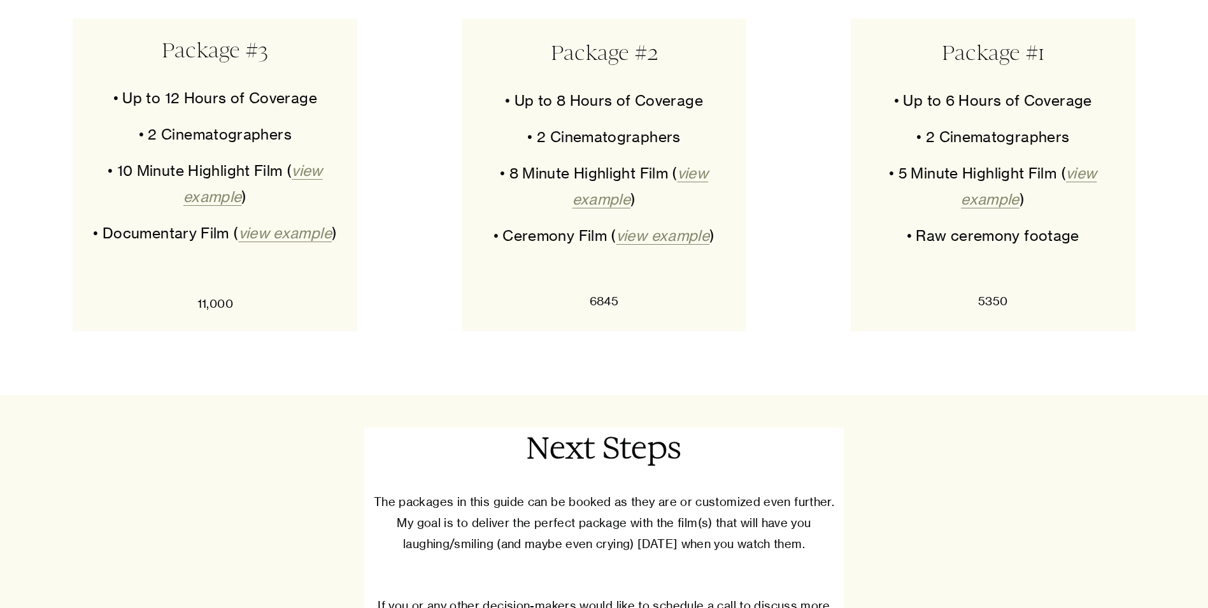 The width and height of the screenshot is (1208, 608). Describe the element at coordinates (215, 50) in the screenshot. I see `h4: Package #3` at that location.